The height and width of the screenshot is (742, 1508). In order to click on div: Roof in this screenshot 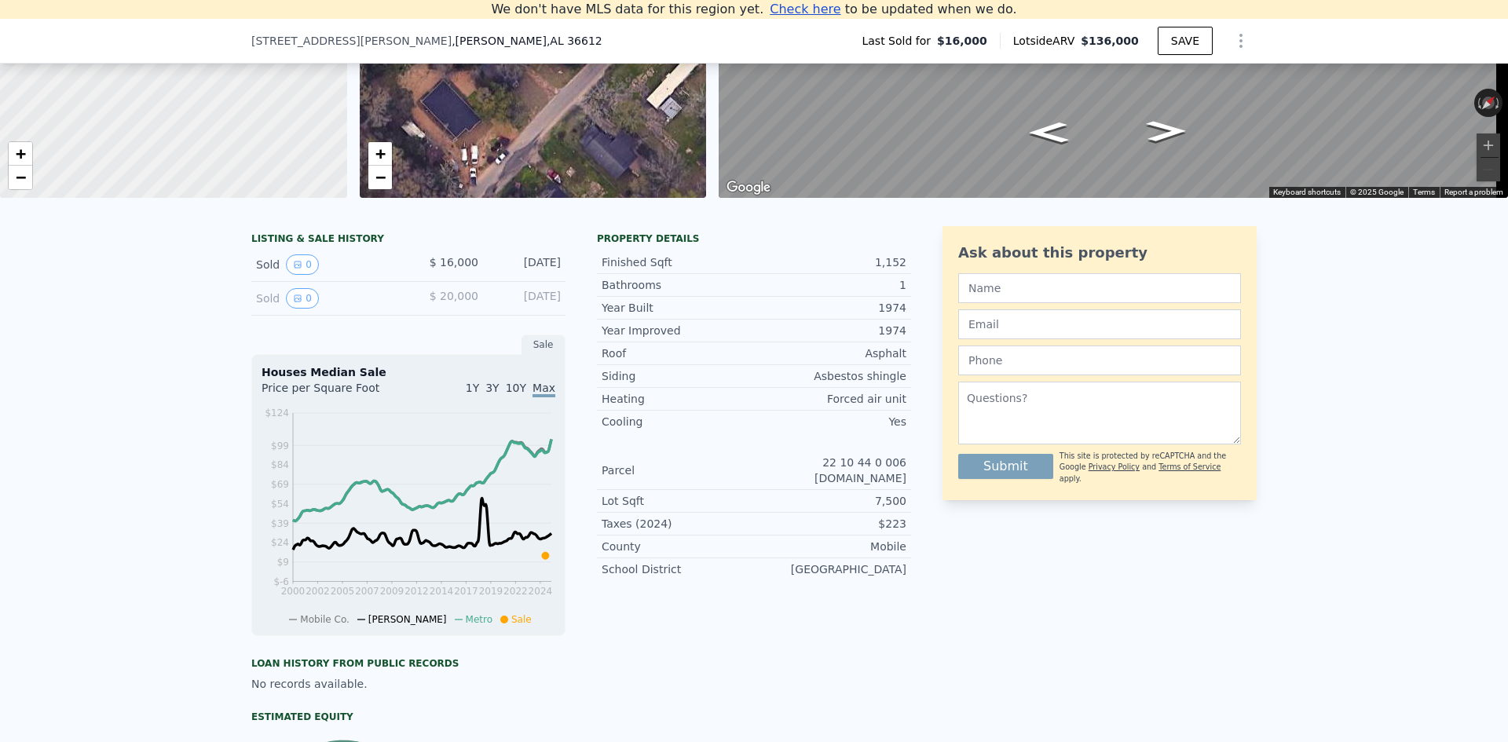, I will do `click(678, 353)`.